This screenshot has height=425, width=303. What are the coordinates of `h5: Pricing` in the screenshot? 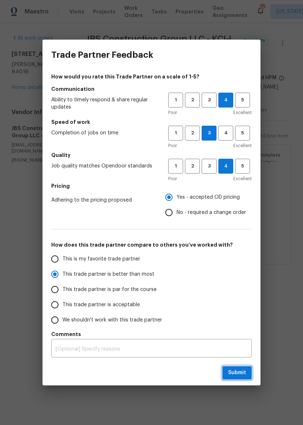 It's located at (151, 186).